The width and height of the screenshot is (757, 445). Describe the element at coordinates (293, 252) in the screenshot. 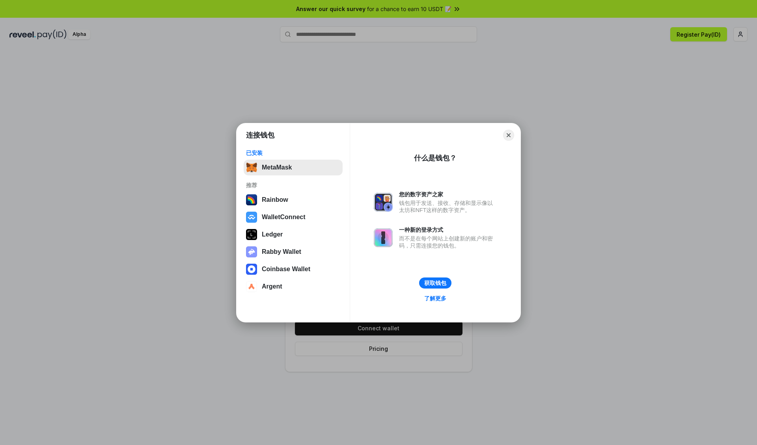

I see `button: Rabby Wallet` at that location.